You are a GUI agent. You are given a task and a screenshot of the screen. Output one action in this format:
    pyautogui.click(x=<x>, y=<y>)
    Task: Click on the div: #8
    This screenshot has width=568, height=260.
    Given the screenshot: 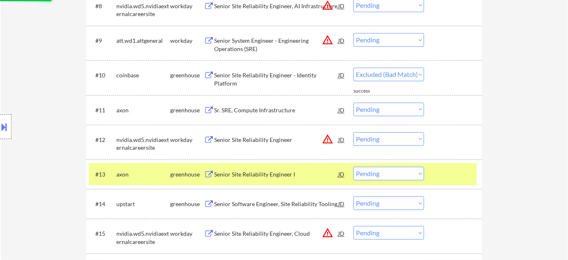 What is the action you would take?
    pyautogui.click(x=102, y=6)
    